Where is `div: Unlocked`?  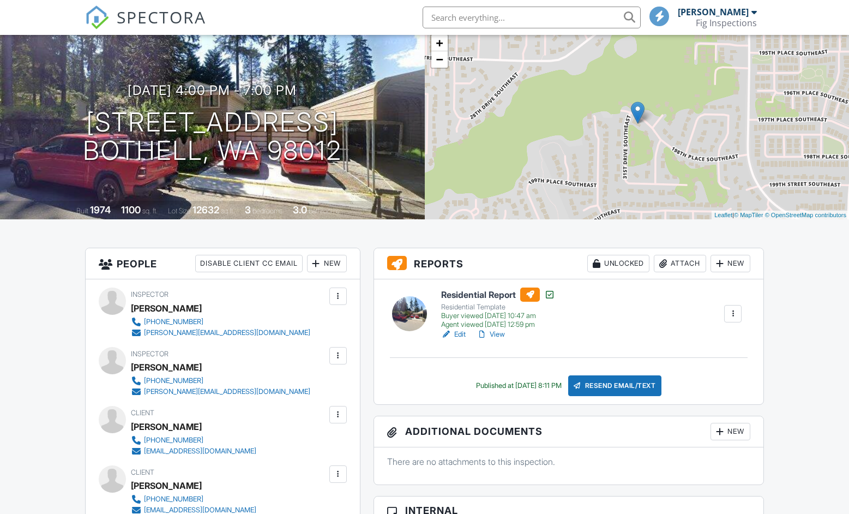
div: Unlocked is located at coordinates (618, 263).